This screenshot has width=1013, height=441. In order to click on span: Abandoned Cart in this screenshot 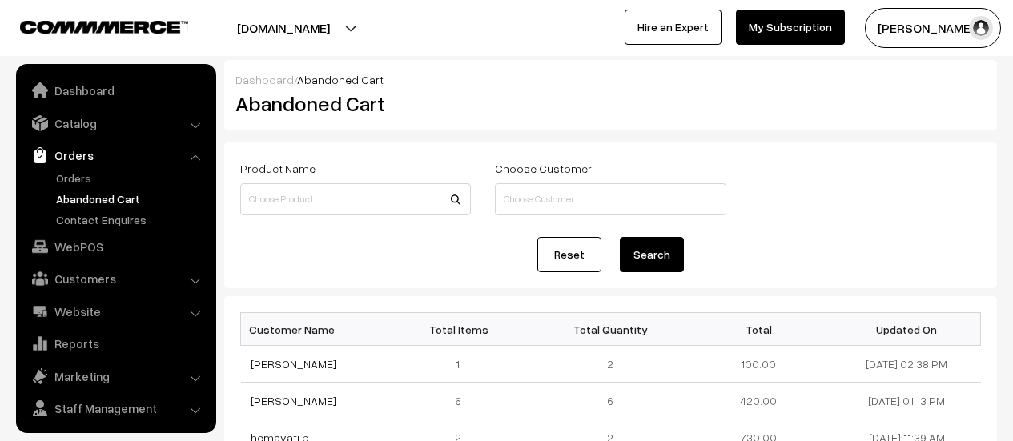, I will do `click(340, 79)`.